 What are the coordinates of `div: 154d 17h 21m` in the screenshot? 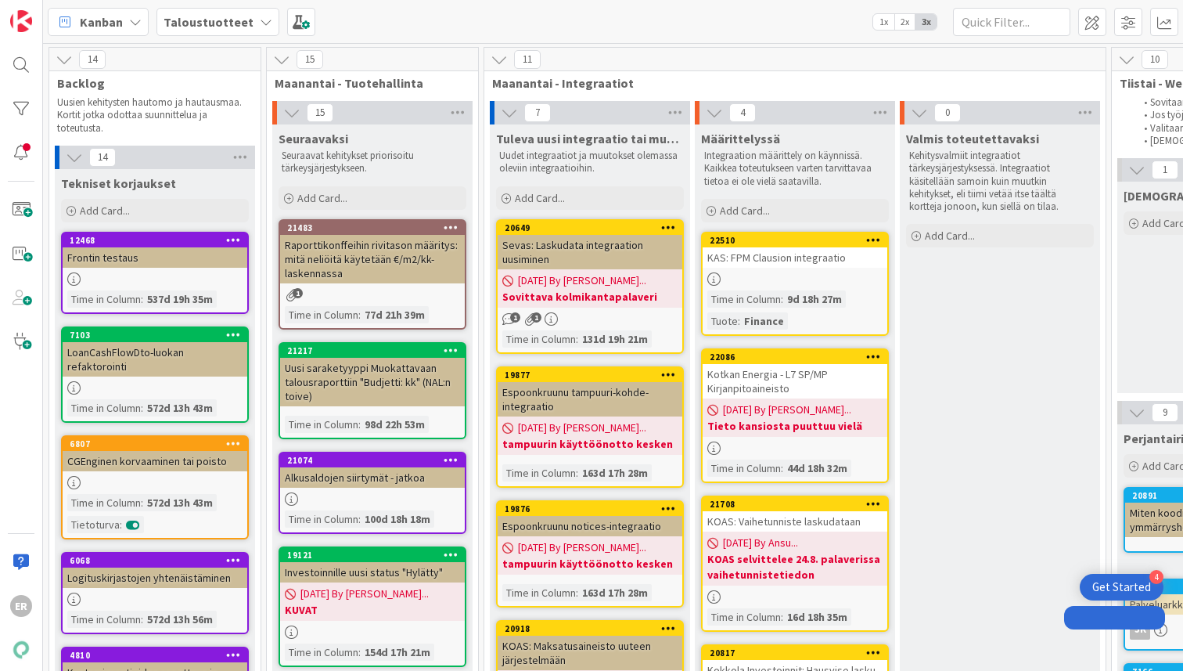 It's located at (397, 652).